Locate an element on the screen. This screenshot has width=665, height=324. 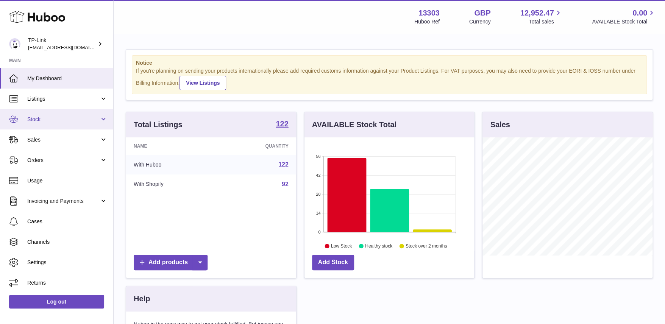
div: Currency is located at coordinates (480, 22).